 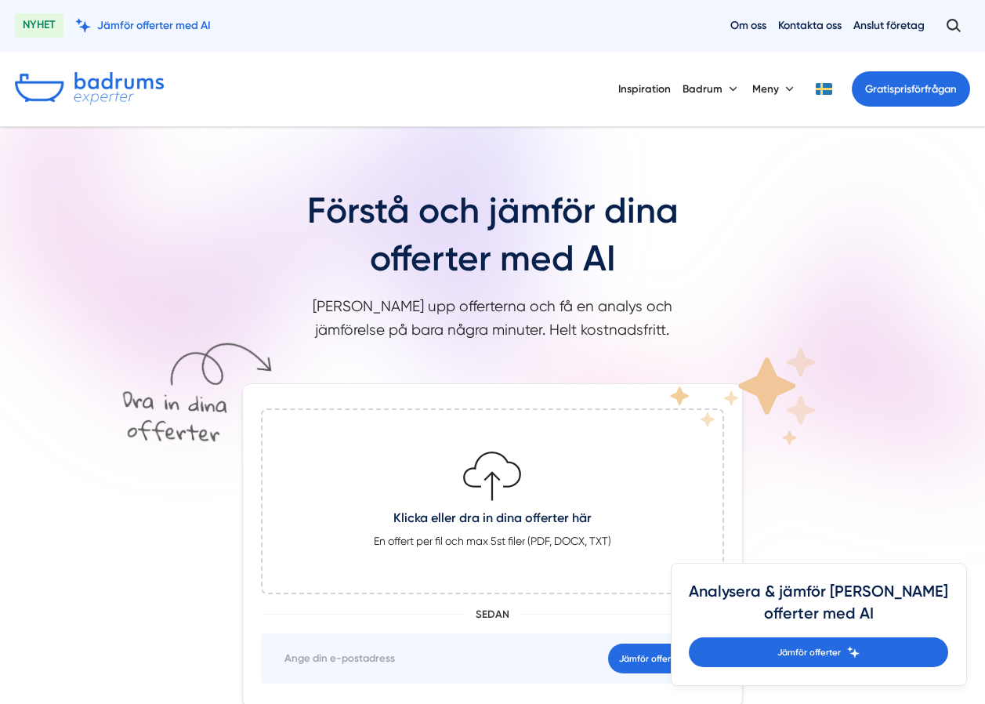 What do you see at coordinates (492, 614) in the screenshot?
I see `span: sedan` at bounding box center [492, 614].